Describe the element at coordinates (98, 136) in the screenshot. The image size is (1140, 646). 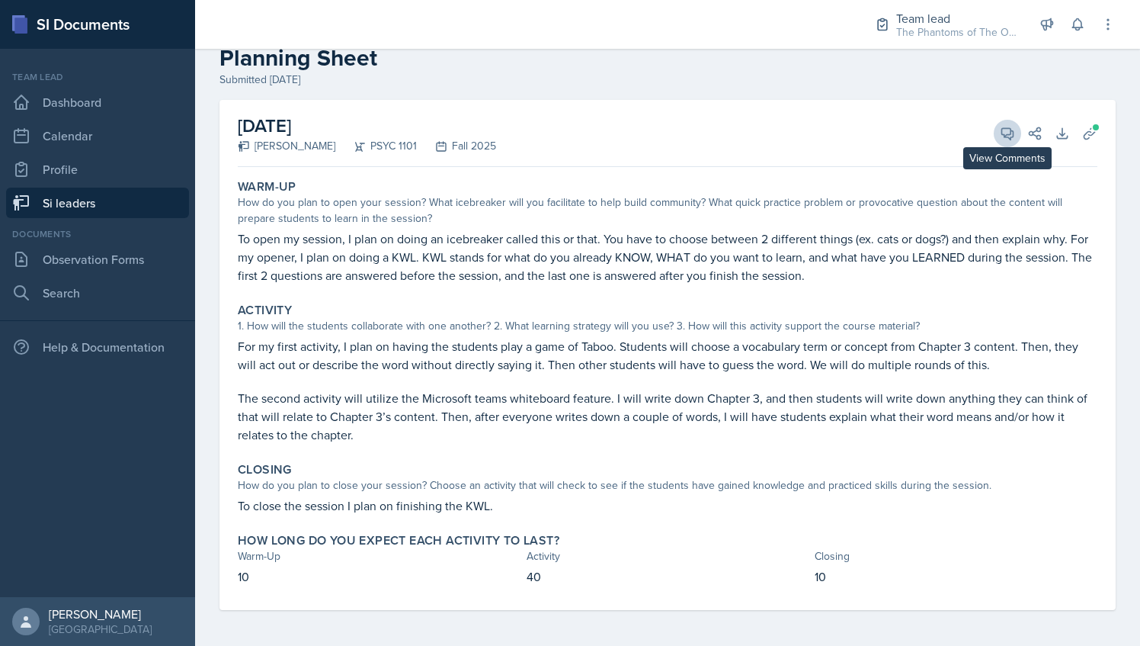
I see `a: Calendar` at that location.